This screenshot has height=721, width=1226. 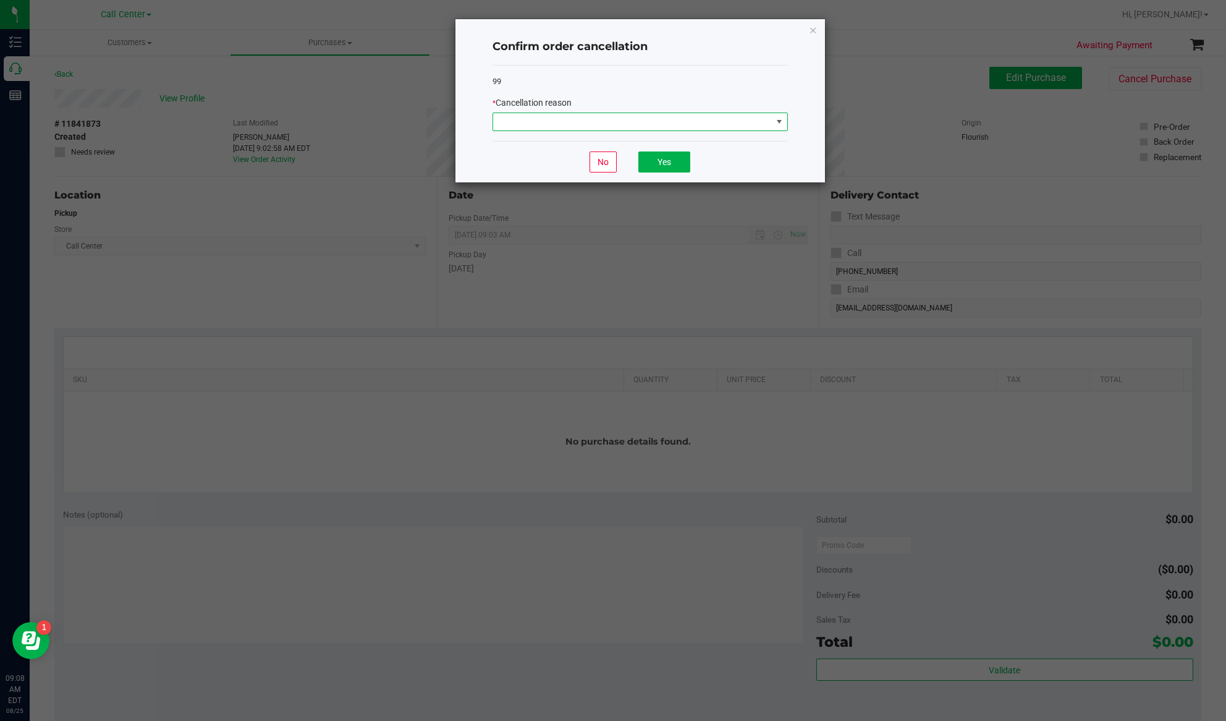 What do you see at coordinates (497, 81) in the screenshot?
I see `span: 99` at bounding box center [497, 81].